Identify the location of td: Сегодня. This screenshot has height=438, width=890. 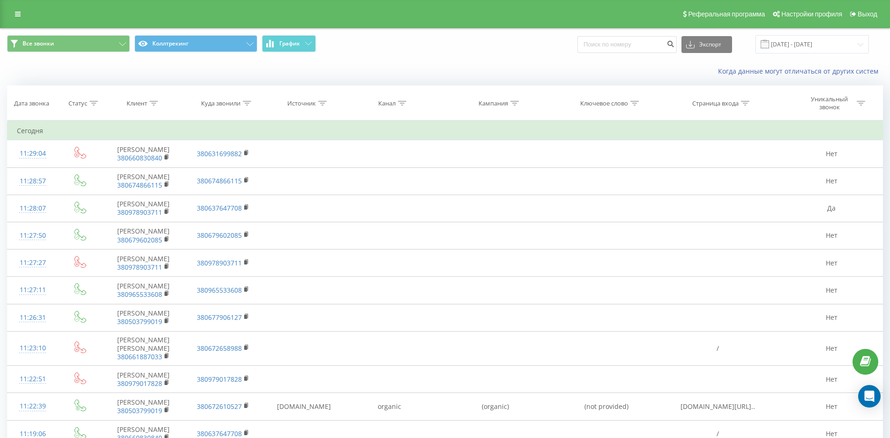
(445, 131).